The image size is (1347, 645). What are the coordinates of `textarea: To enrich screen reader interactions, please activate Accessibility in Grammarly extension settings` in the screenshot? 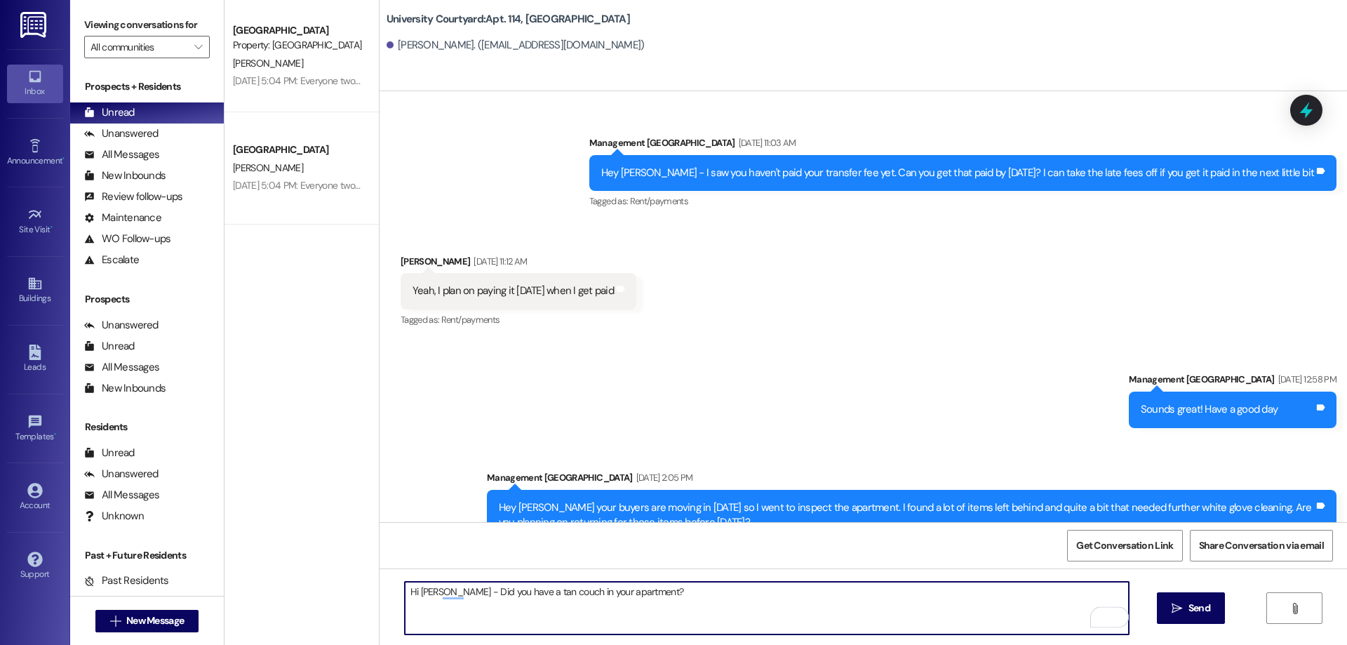 It's located at (767, 608).